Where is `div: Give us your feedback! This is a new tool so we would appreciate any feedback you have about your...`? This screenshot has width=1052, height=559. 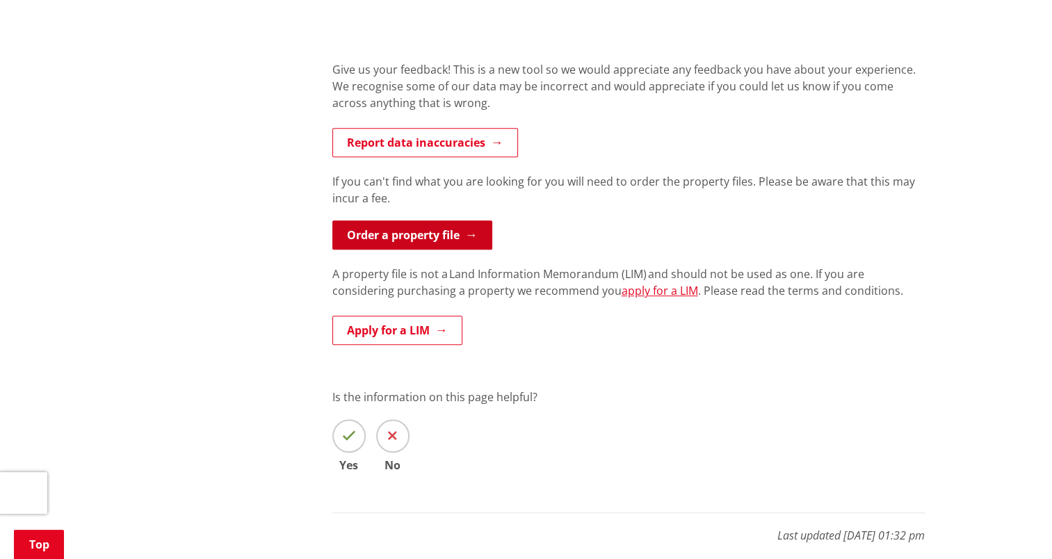
div: Give us your feedback! This is a new tool so we would appreciate any feedback you have about your... is located at coordinates (629, 95).